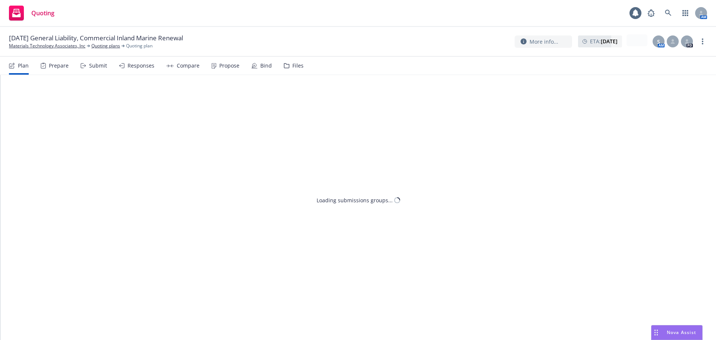 The height and width of the screenshot is (340, 716). I want to click on div: Submit, so click(98, 66).